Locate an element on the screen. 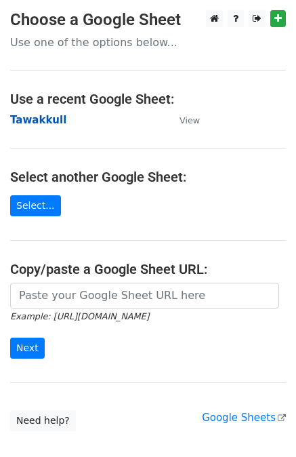 The width and height of the screenshot is (296, 457). h4: Use a recent Google Sheet: is located at coordinates (148, 99).